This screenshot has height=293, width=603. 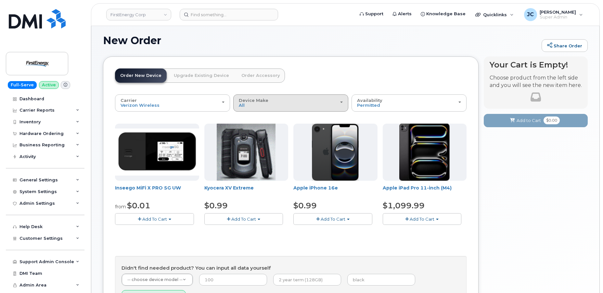 What do you see at coordinates (253, 100) in the screenshot?
I see `span: Device Make` at bounding box center [253, 100].